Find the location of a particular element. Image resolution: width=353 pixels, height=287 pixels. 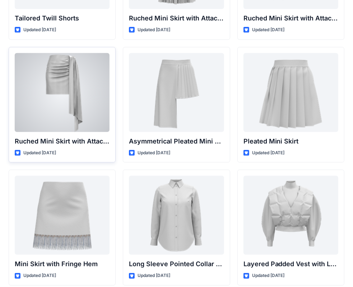

a: Ruched Mini Skirt with Attached Draped Panel is located at coordinates (62, 93).